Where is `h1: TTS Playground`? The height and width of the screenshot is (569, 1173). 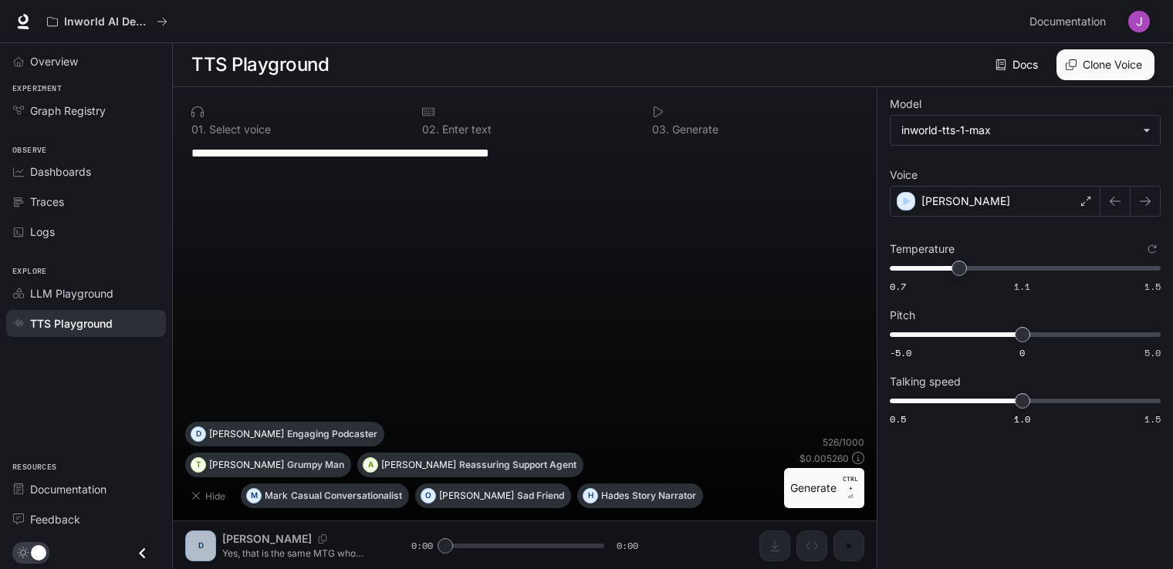
h1: TTS Playground is located at coordinates (260, 65).